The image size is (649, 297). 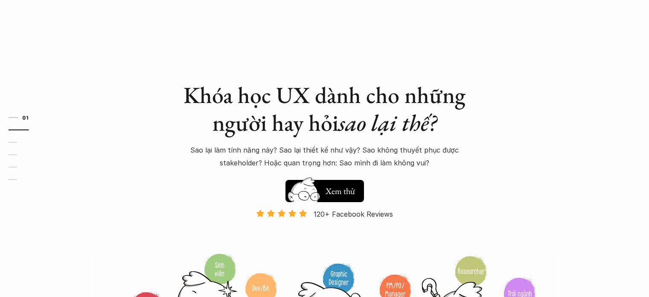 What do you see at coordinates (340, 191) in the screenshot?
I see `h5: Xem thử` at bounding box center [340, 191].